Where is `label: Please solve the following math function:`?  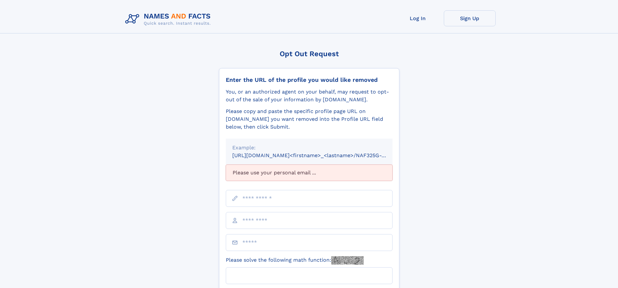 label: Please solve the following math function: is located at coordinates (295, 260).